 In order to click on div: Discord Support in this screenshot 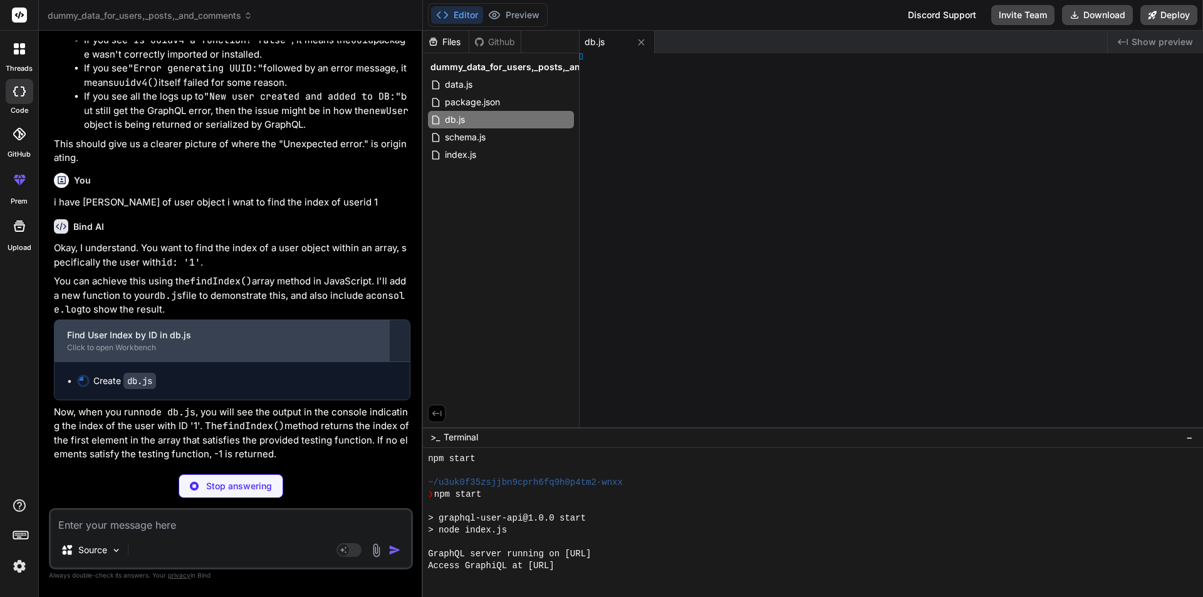, I will do `click(942, 15)`.